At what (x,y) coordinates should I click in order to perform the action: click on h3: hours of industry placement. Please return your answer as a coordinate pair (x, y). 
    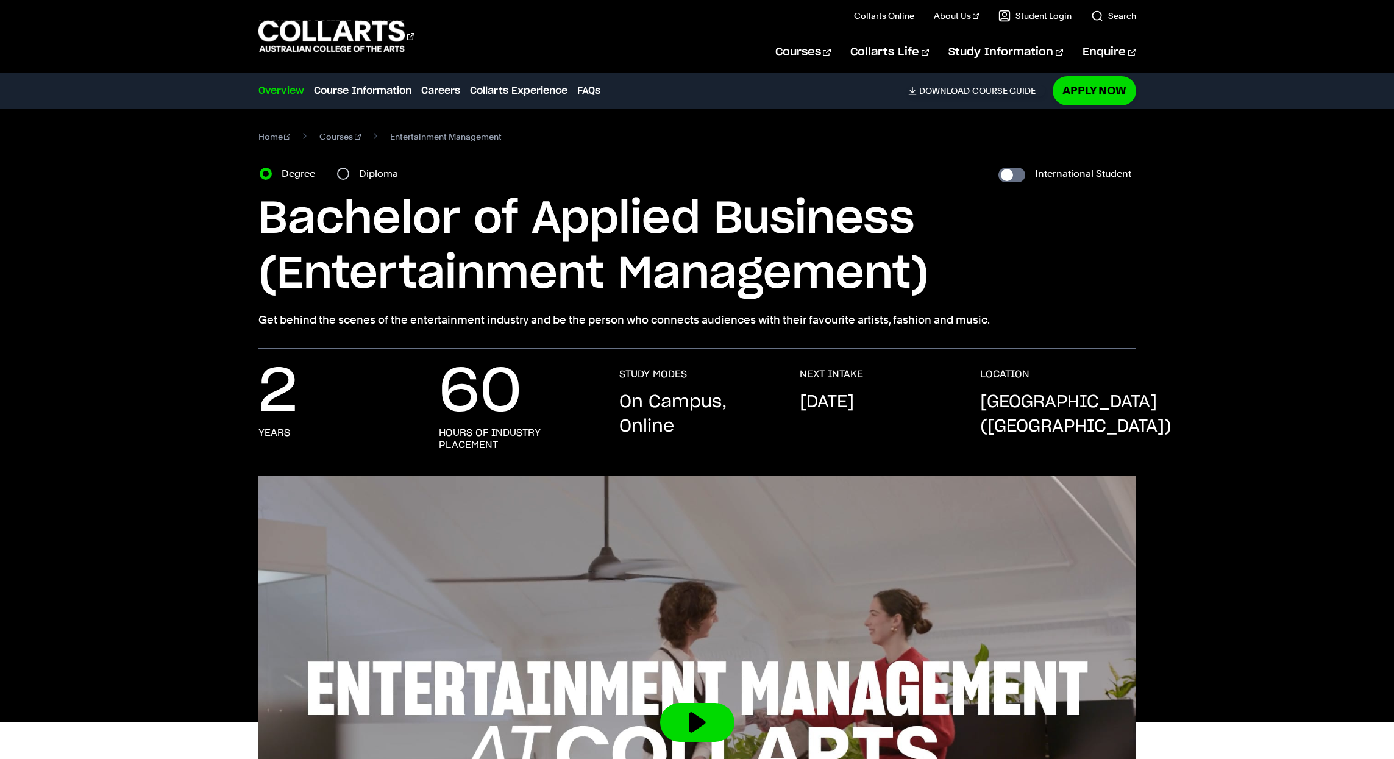
    Looking at the image, I should click on (517, 439).